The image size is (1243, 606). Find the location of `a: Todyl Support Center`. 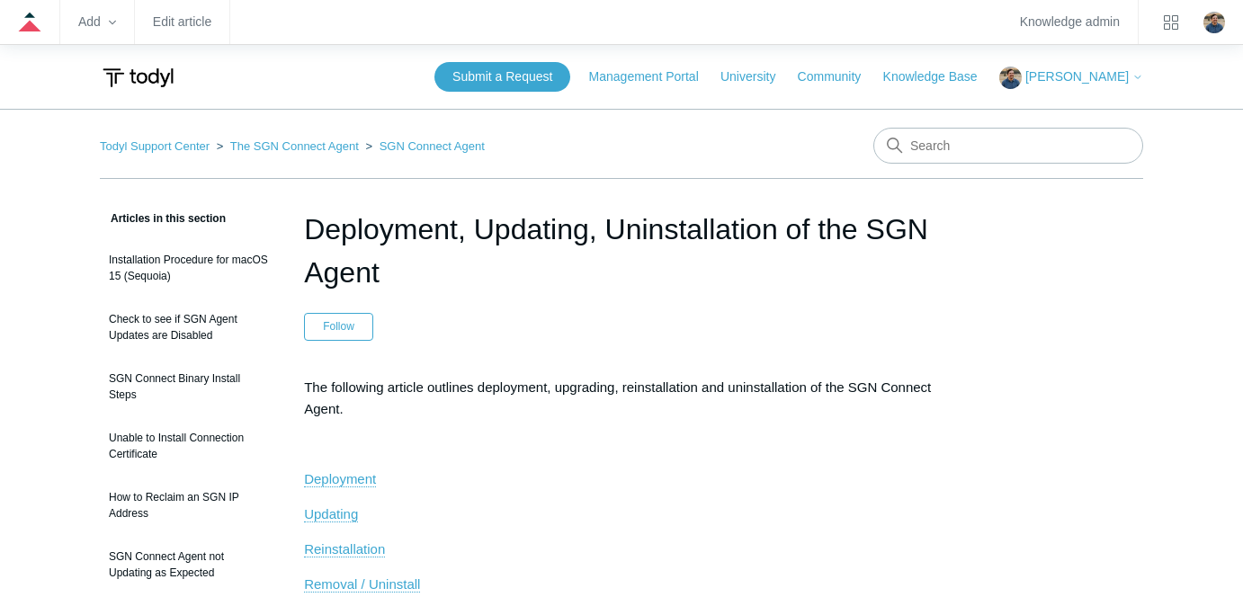

a: Todyl Support Center is located at coordinates (155, 146).